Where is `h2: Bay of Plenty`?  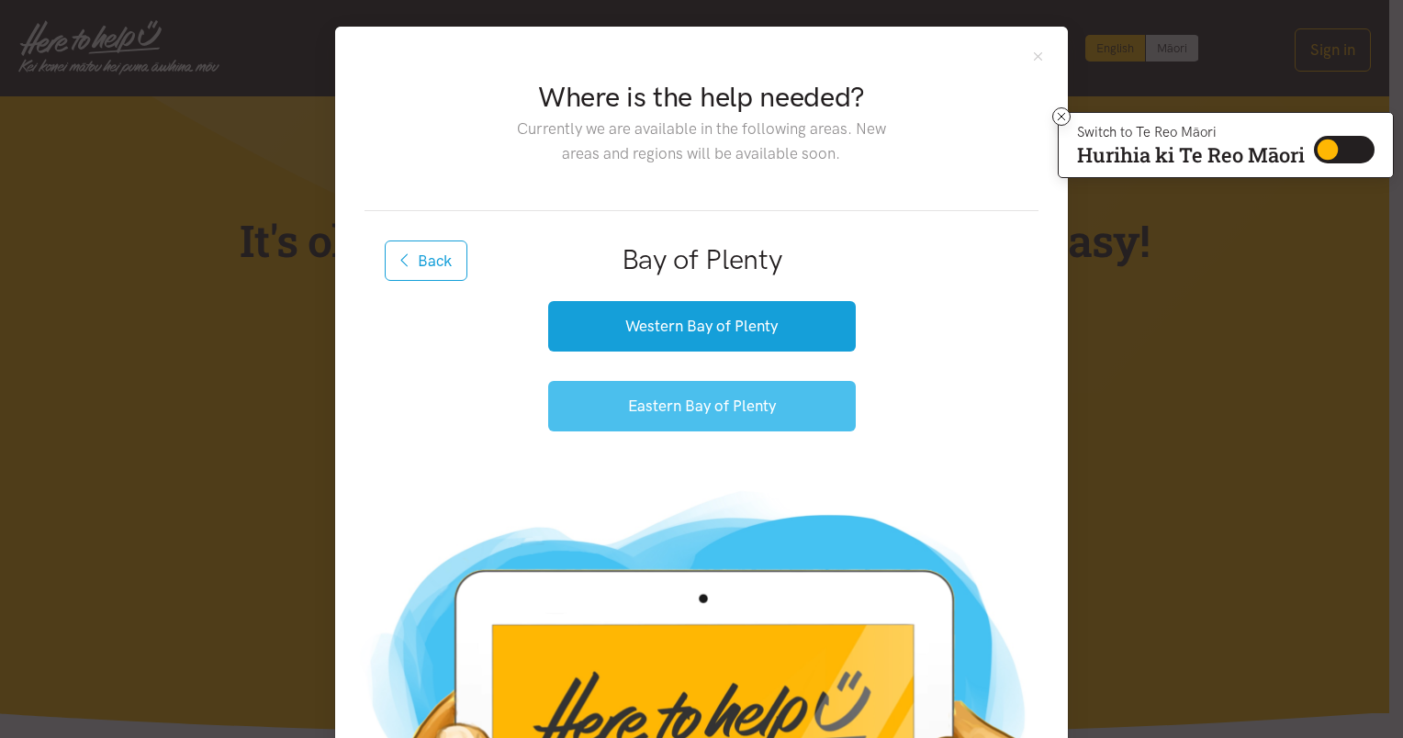 h2: Bay of Plenty is located at coordinates (702, 260).